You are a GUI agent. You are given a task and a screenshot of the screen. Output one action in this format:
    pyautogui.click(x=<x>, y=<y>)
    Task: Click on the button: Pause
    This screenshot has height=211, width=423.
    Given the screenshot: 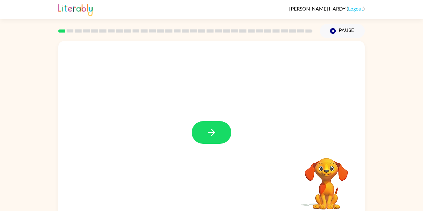 What is the action you would take?
    pyautogui.click(x=342, y=31)
    